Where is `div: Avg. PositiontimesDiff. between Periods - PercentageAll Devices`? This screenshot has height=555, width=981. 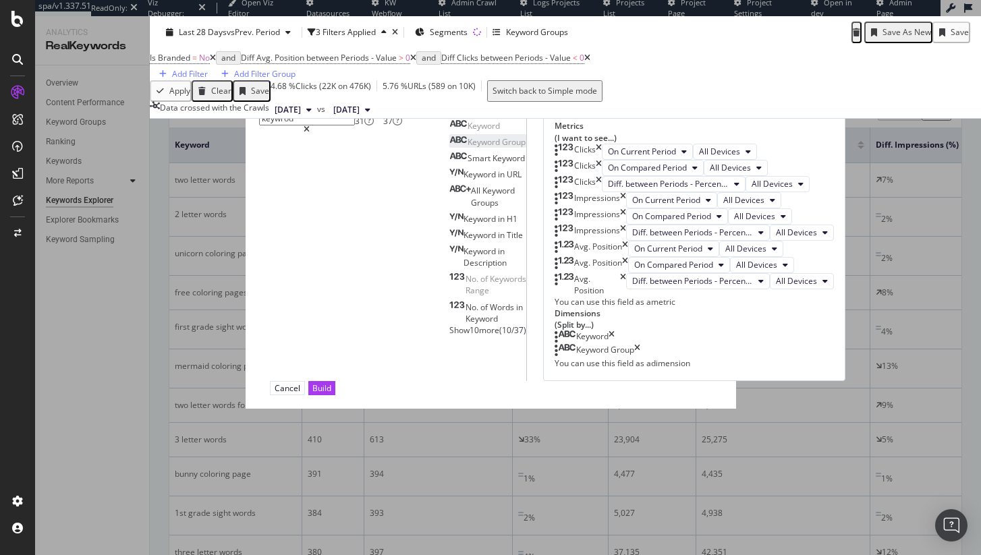 div: Avg. PositiontimesDiff. between Periods - PercentageAll Devices is located at coordinates (694, 285).